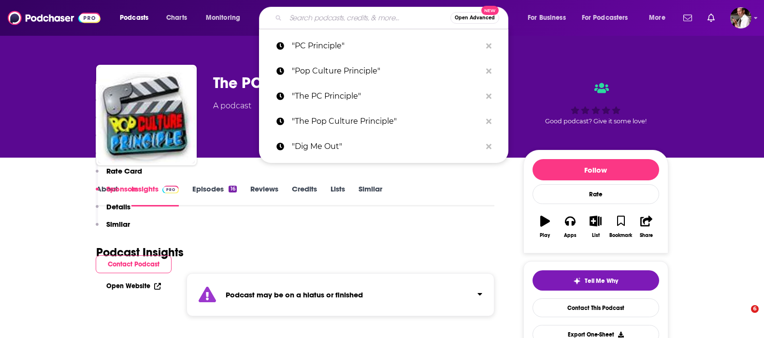 This screenshot has width=764, height=338. I want to click on div: List, so click(596, 235).